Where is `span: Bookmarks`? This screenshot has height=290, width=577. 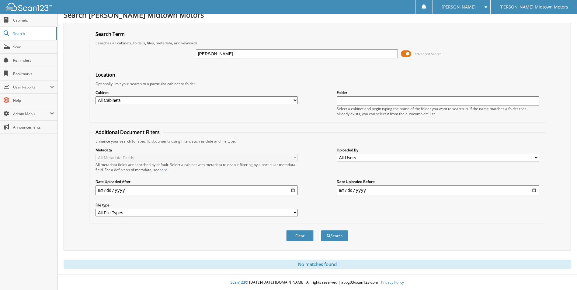 span: Bookmarks is located at coordinates (33, 74).